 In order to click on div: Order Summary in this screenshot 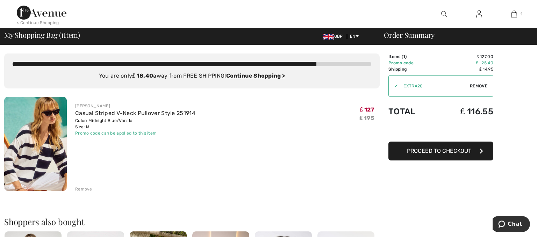, I will do `click(454, 35)`.